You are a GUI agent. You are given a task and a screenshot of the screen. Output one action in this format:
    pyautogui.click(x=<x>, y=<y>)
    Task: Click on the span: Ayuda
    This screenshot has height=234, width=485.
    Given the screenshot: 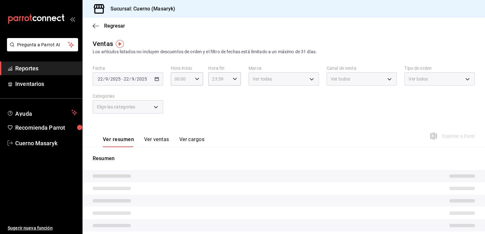 What is the action you would take?
    pyautogui.click(x=42, y=113)
    